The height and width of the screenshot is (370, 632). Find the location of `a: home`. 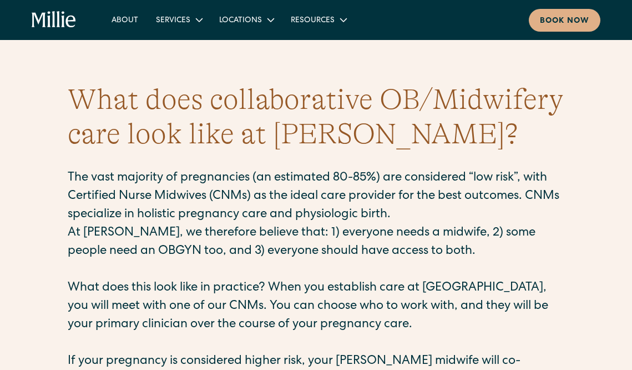

a: home is located at coordinates (54, 19).